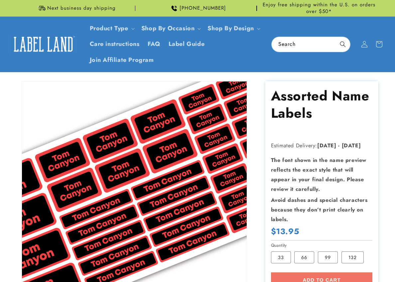 The width and height of the screenshot is (395, 282). What do you see at coordinates (231, 28) in the screenshot?
I see `a: Shop By Design` at bounding box center [231, 28].